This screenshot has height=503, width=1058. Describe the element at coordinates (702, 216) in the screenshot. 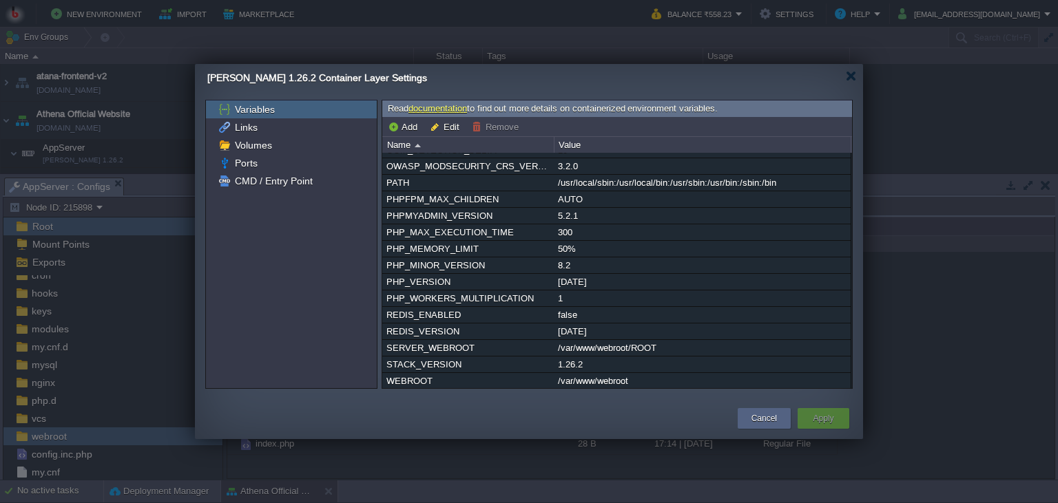

I see `div: 5.2.1` at that location.